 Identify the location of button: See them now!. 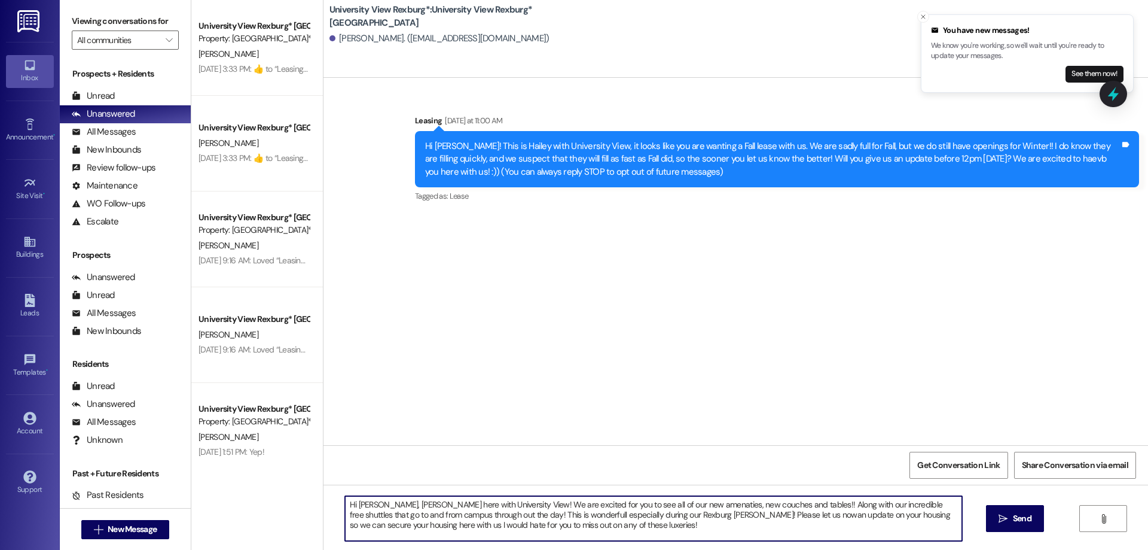
(1094, 74).